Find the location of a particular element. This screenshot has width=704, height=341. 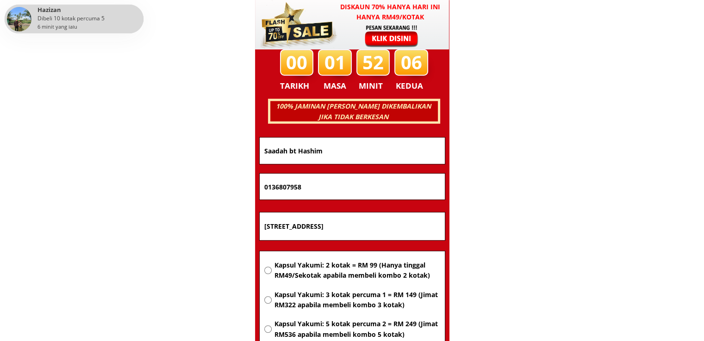

input: Nombor Telefon Bimbit is located at coordinates (352, 187).